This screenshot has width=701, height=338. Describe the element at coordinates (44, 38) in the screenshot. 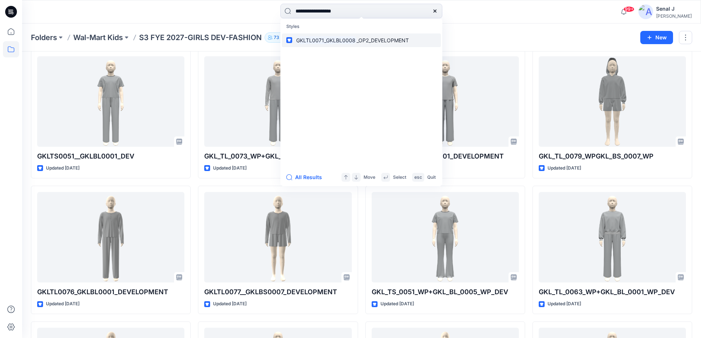

I see `a: Folders` at that location.